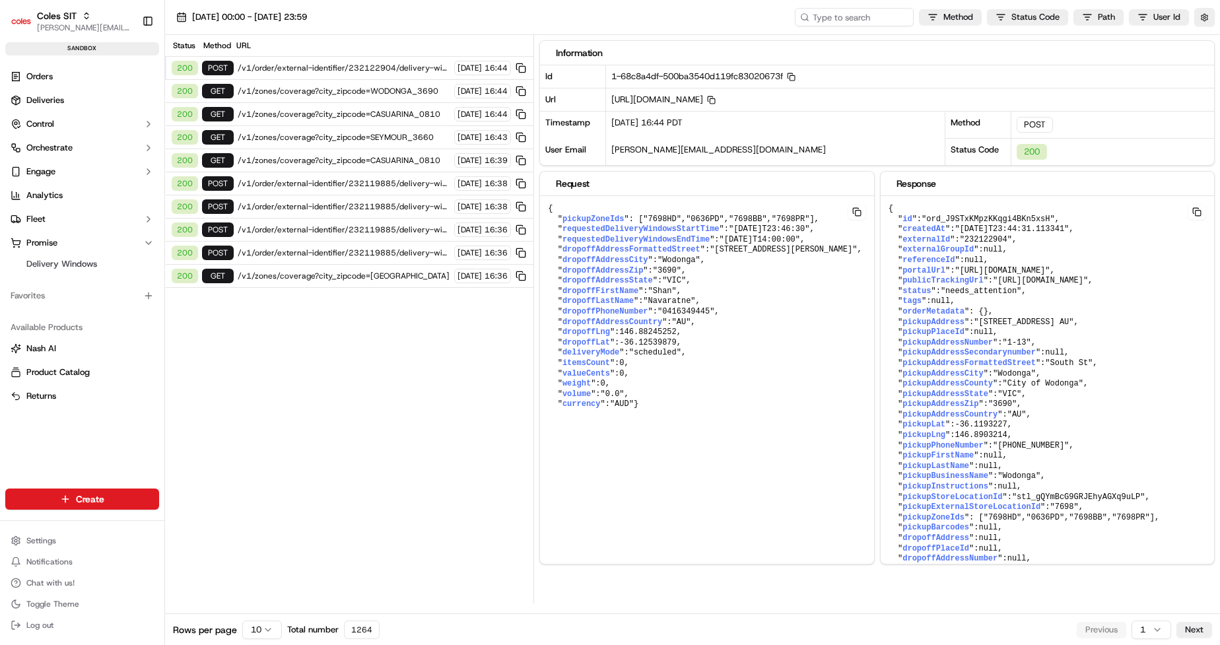 The width and height of the screenshot is (1220, 645). What do you see at coordinates (136, 91) in the screenshot?
I see `input: Got a question? Start typing here...` at bounding box center [136, 91].